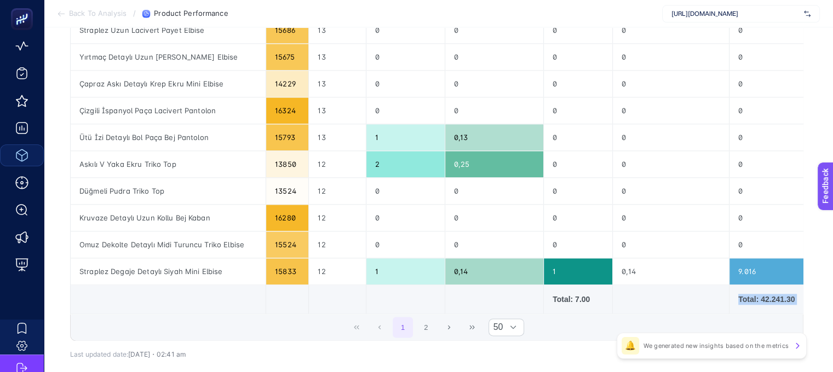 This screenshot has height=372, width=833. I want to click on div: 15793, so click(287, 137).